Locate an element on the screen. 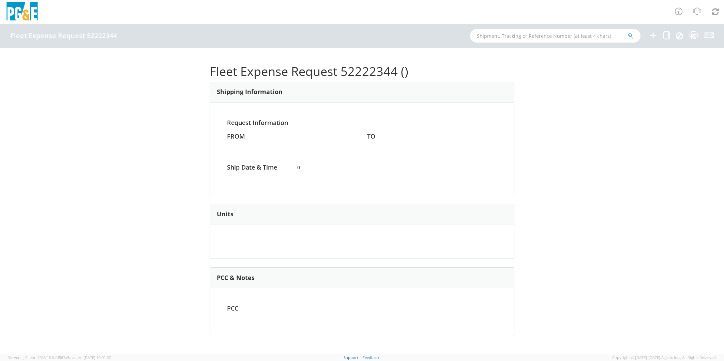 This screenshot has width=724, height=361. h4: TO is located at coordinates (432, 137).